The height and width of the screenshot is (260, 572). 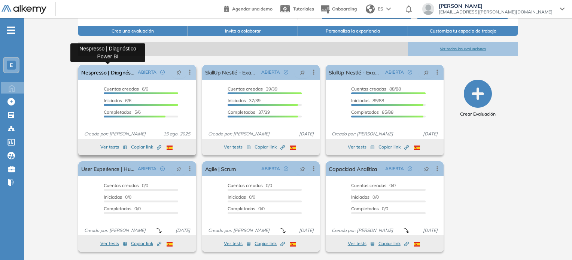 What do you see at coordinates (463, 49) in the screenshot?
I see `button: Ver todas las evaluaciones` at bounding box center [463, 49].